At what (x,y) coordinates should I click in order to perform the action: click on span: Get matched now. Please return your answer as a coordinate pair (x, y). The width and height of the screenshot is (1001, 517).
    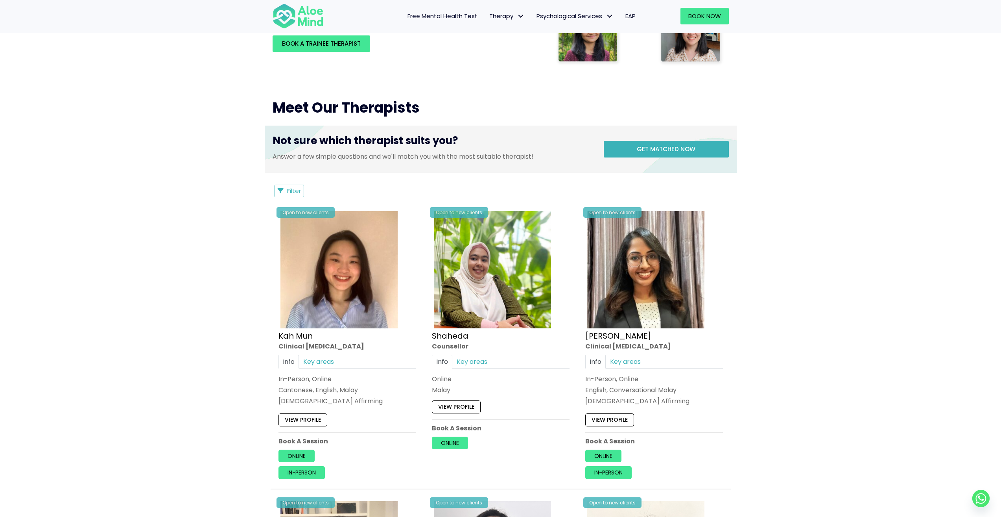
    Looking at the image, I should click on (666, 149).